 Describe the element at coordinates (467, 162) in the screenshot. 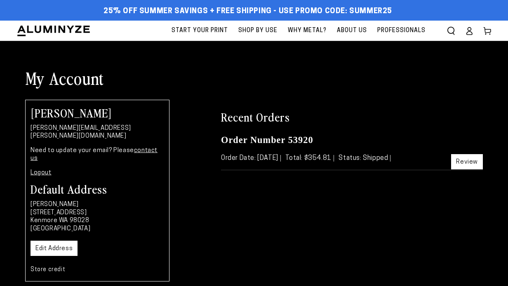

I see `a: Review` at that location.